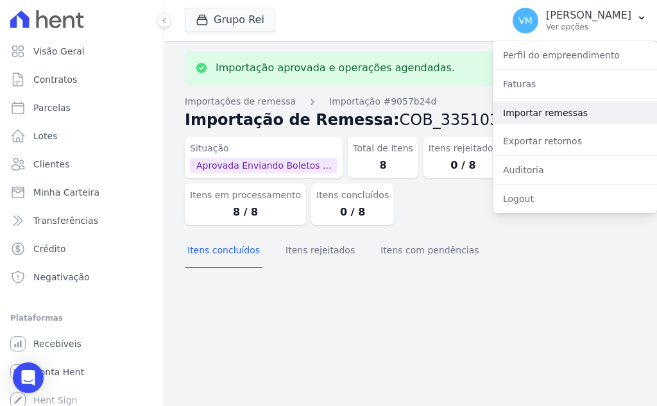 This screenshot has height=406, width=657. Describe the element at coordinates (59, 51) in the screenshot. I see `span: Visão Geral` at that location.